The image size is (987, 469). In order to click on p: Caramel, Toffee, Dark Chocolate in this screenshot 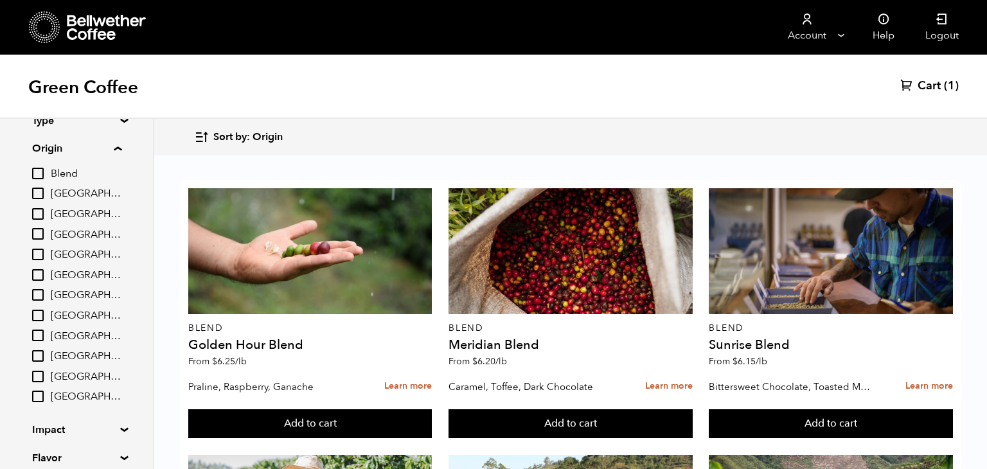, I will do `click(531, 387)`.